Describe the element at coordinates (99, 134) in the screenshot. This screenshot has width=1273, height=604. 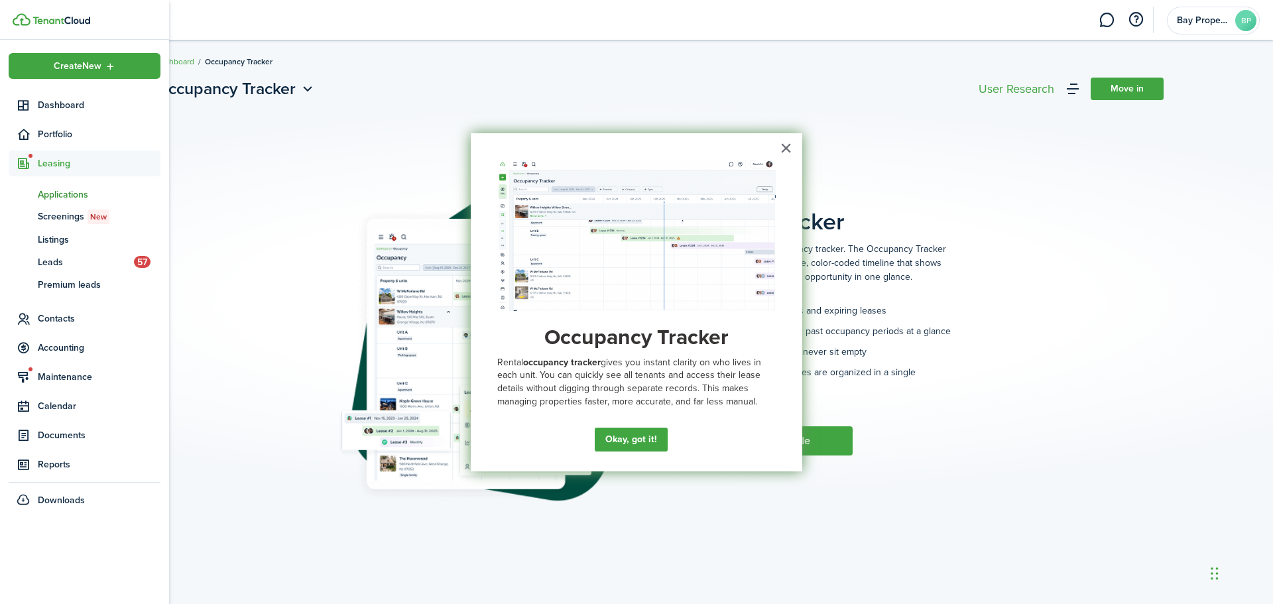
I see `span: Portfolio` at that location.